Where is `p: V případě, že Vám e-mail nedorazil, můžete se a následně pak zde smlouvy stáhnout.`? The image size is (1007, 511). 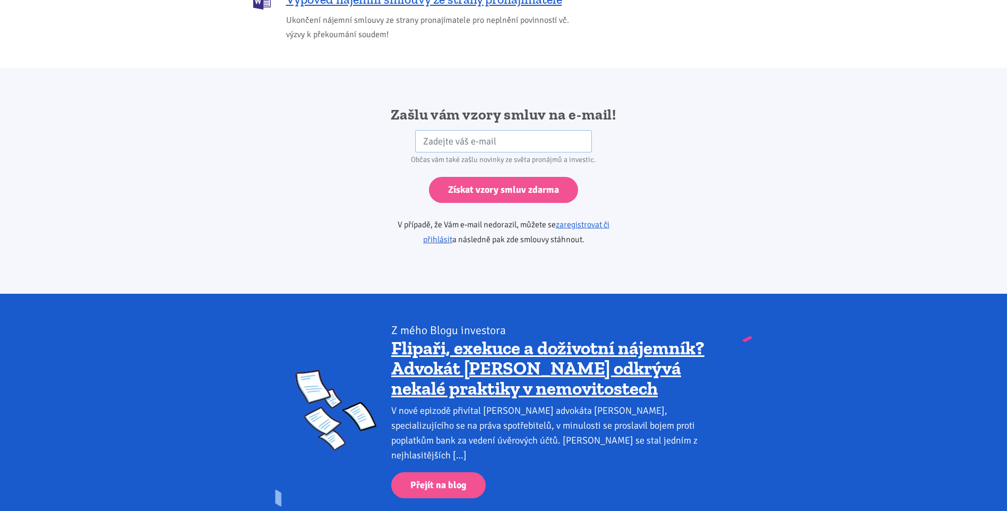
p: V případě, že Vám e-mail nedorazil, můžete se a následně pak zde smlouvy stáhnout. is located at coordinates (503, 232).